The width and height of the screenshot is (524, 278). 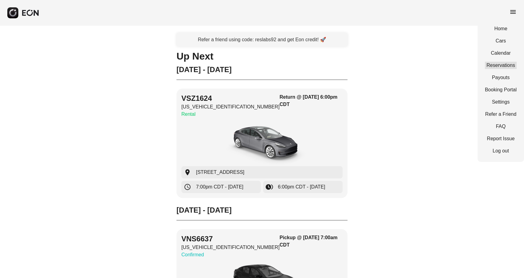 I want to click on a: Cars, so click(x=501, y=41).